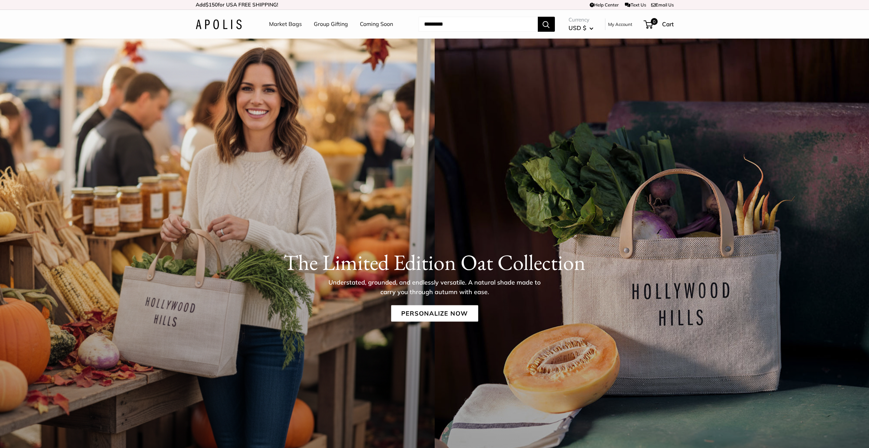  Describe the element at coordinates (635, 5) in the screenshot. I see `a: Text Us` at that location.